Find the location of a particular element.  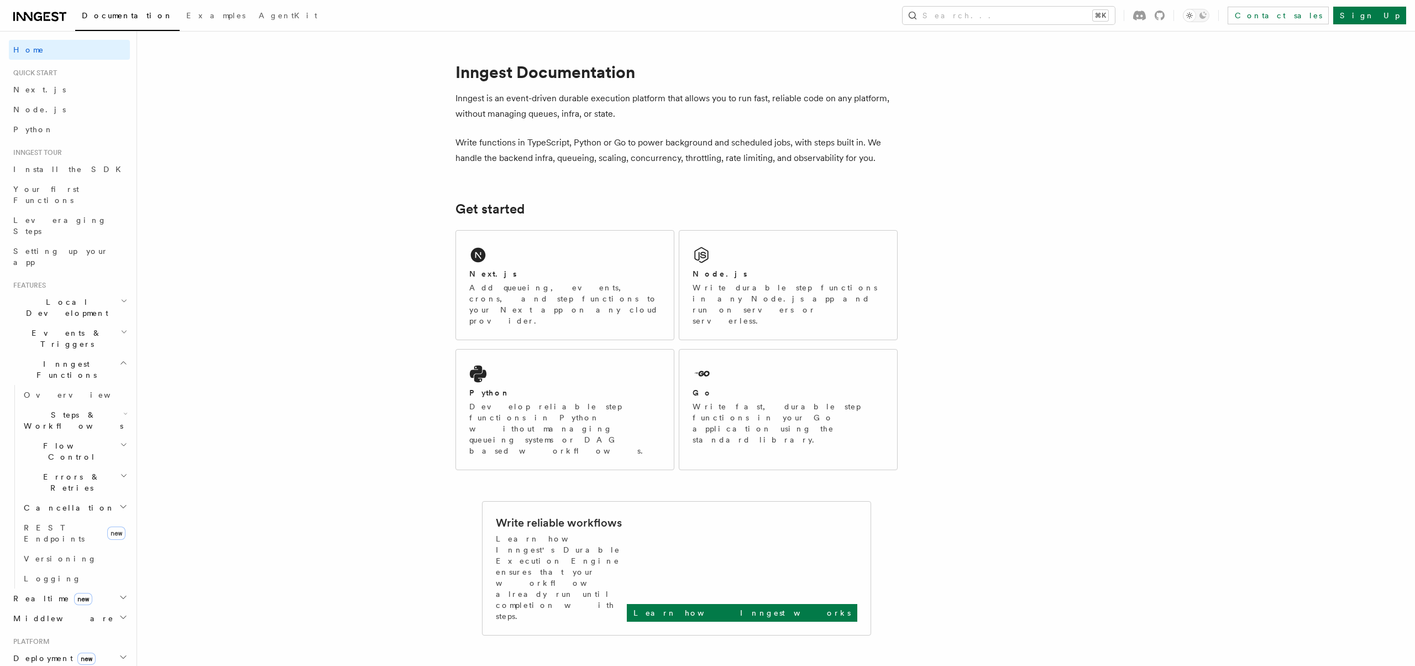

span: Documentation is located at coordinates (127, 15).